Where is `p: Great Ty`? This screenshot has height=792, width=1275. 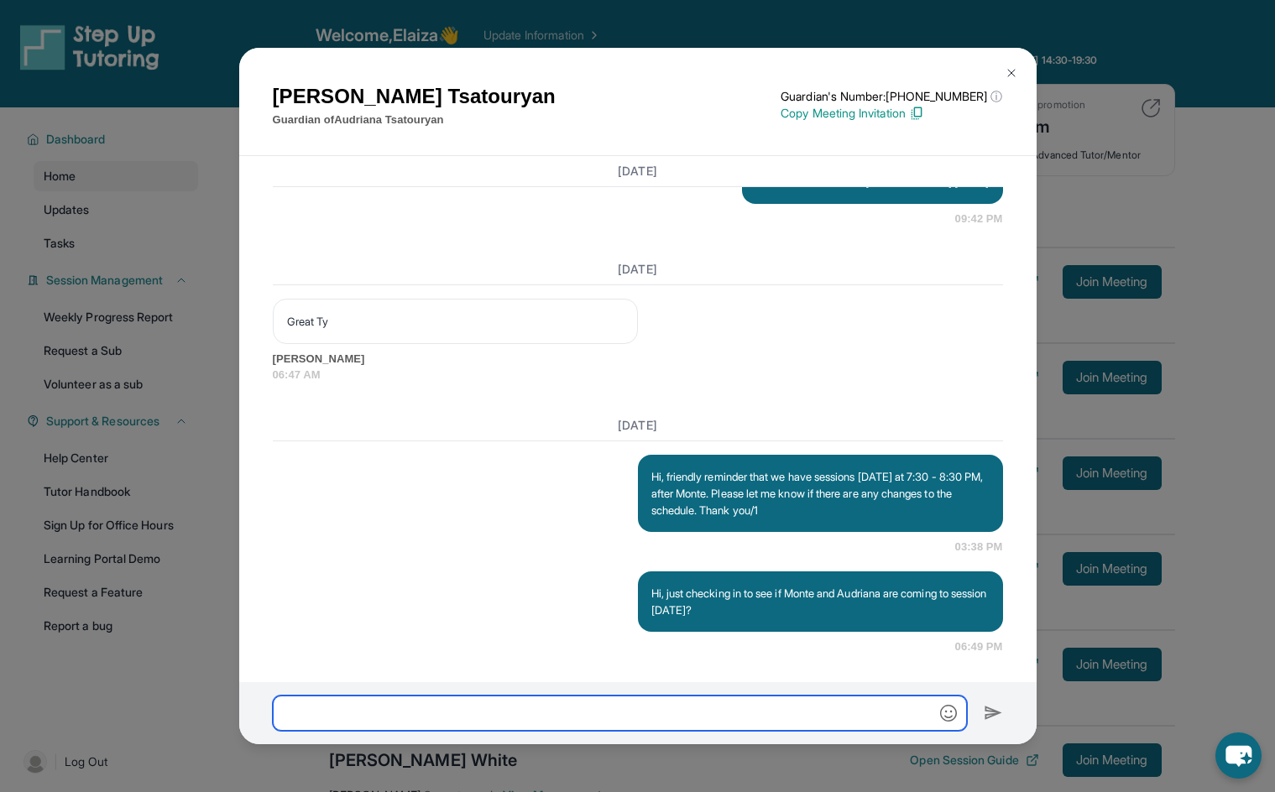 p: Great Ty is located at coordinates (455, 321).